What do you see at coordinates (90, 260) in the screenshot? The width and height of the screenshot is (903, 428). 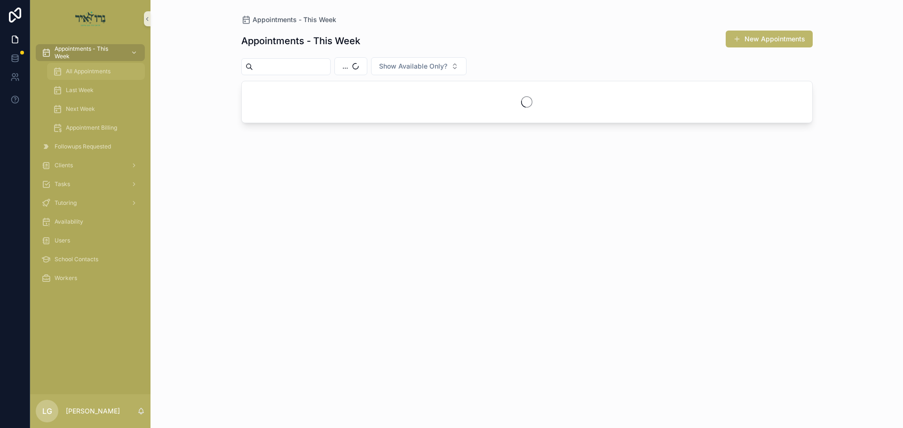 I see `a: School Contacts` at bounding box center [90, 260].